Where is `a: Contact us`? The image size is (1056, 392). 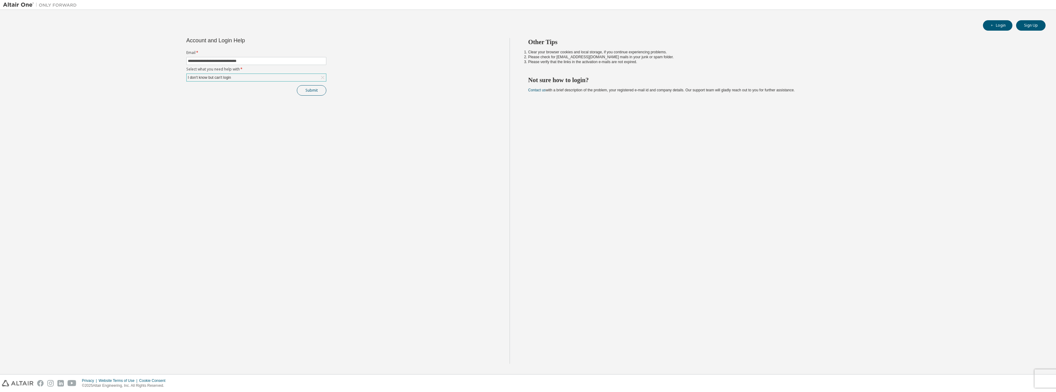 a: Contact us is located at coordinates (537, 90).